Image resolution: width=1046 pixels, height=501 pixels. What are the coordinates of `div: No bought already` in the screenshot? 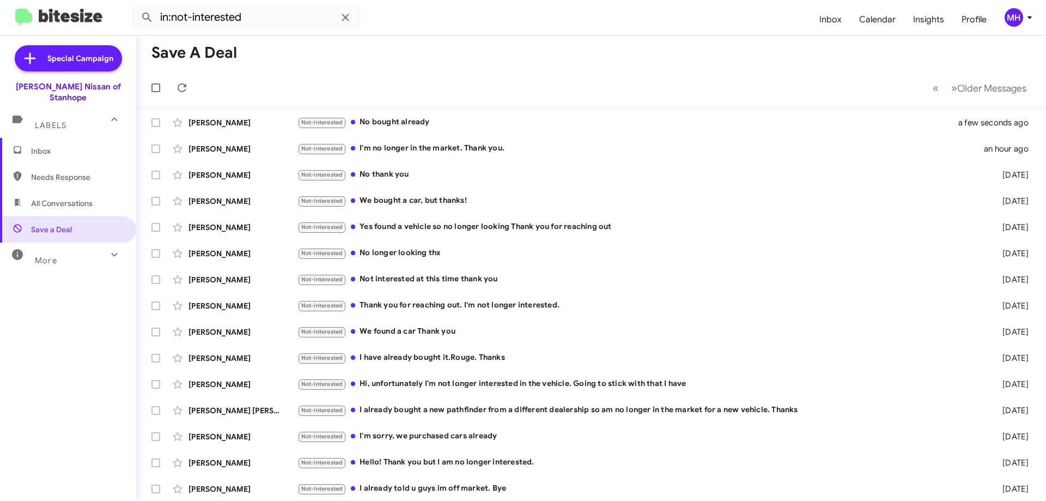 It's located at (635, 122).